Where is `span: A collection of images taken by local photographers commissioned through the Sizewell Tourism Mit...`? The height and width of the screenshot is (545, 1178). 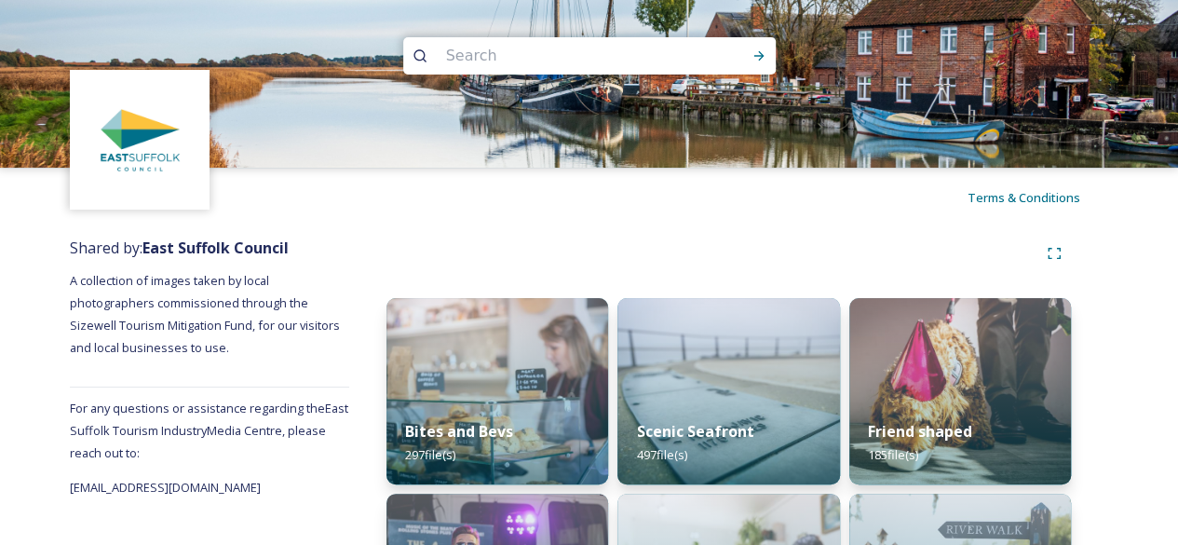 span: A collection of images taken by local photographers commissioned through the Sizewell Tourism Mit... is located at coordinates (206, 314).